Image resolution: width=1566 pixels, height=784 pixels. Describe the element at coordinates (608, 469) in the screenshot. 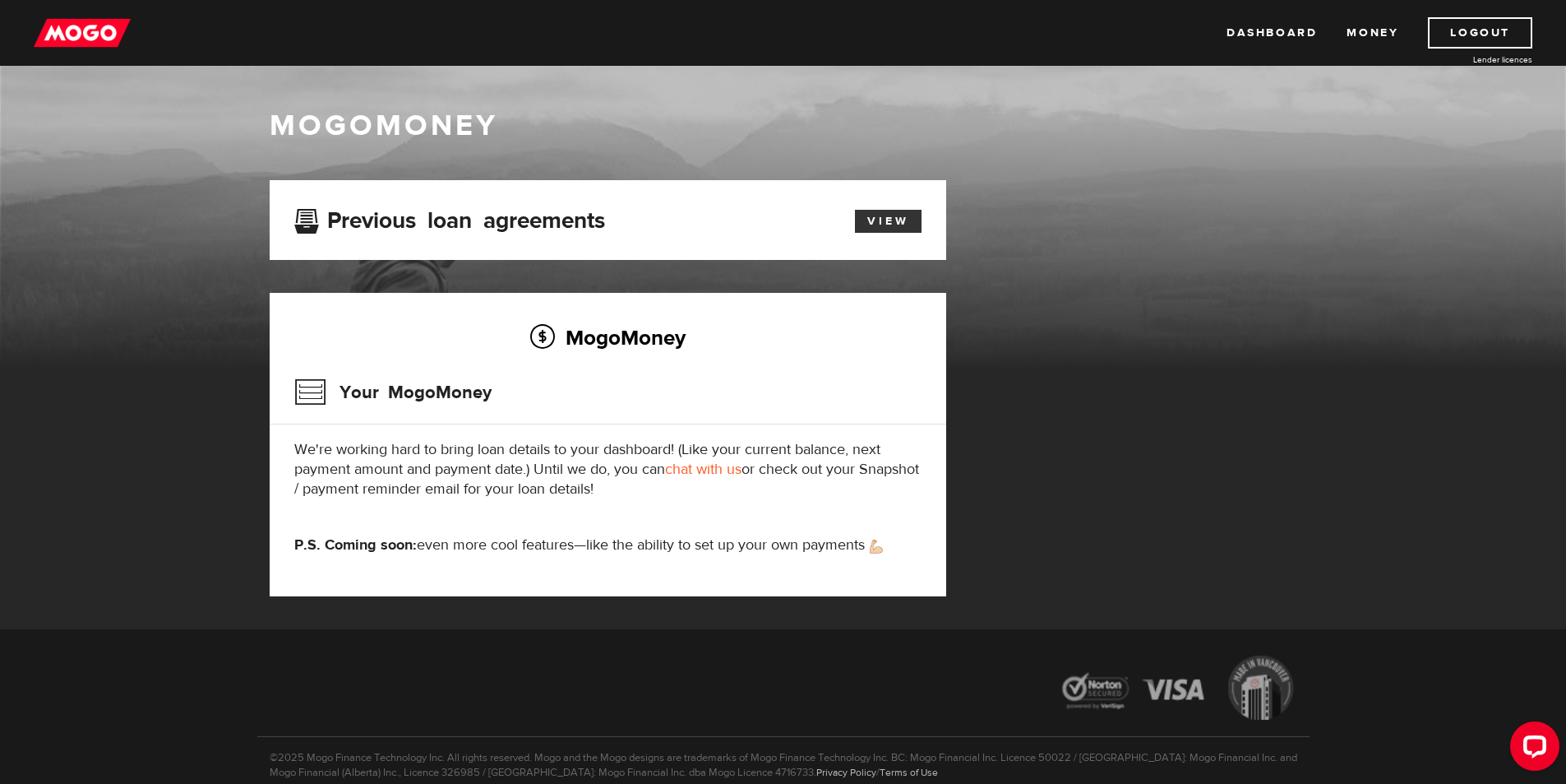

I see `p: We're working hard to bring loan details to your dashboard! (Like your current balance, next paym...` at that location.